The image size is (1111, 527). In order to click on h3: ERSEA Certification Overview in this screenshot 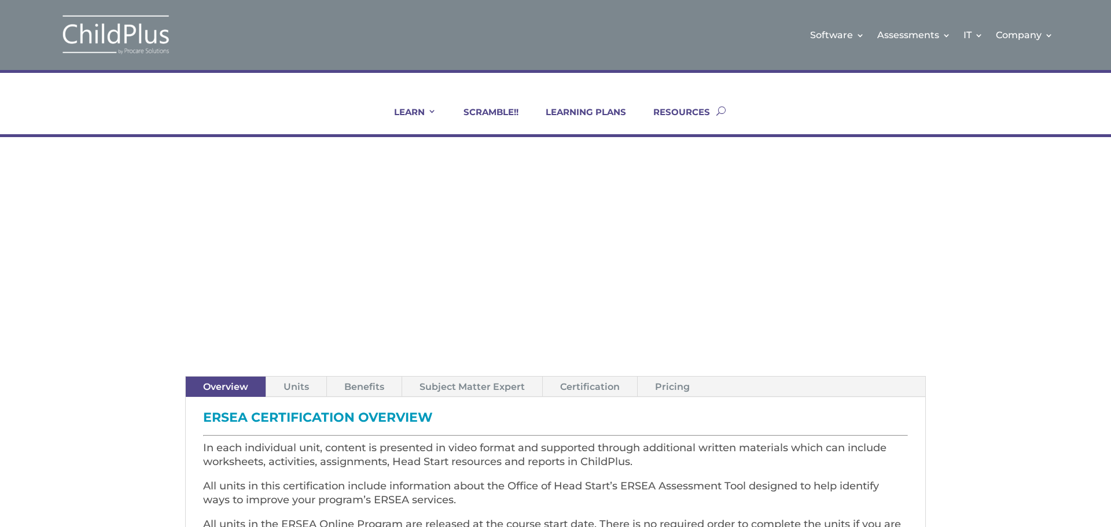, I will do `click(556, 421)`.